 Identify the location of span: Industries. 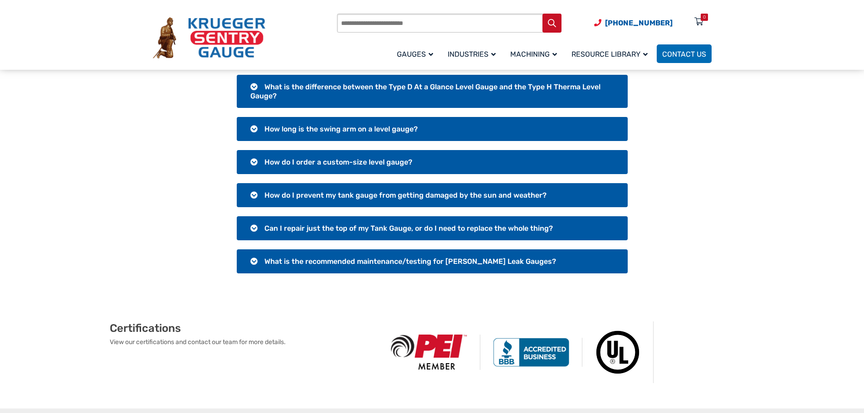
(472, 54).